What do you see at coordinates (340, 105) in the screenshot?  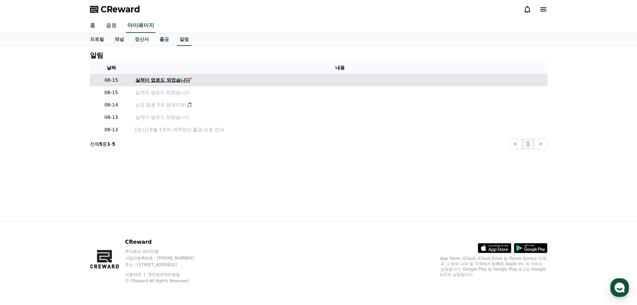 I see `a: 신규 음원 5곡 업데이트!🎵` at bounding box center [340, 105].